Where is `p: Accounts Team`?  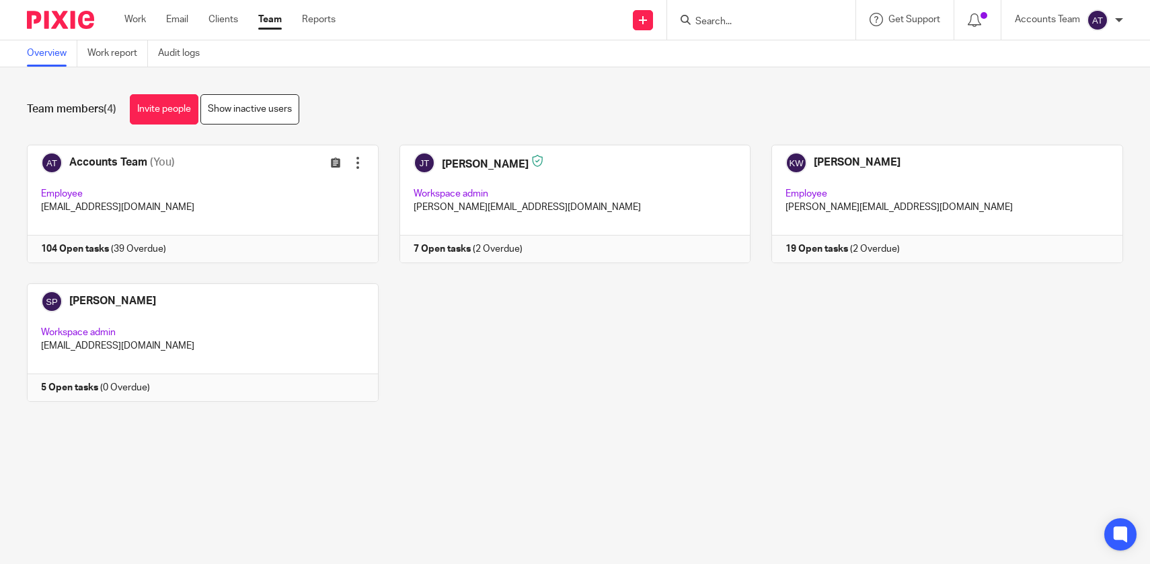
p: Accounts Team is located at coordinates (1047, 20).